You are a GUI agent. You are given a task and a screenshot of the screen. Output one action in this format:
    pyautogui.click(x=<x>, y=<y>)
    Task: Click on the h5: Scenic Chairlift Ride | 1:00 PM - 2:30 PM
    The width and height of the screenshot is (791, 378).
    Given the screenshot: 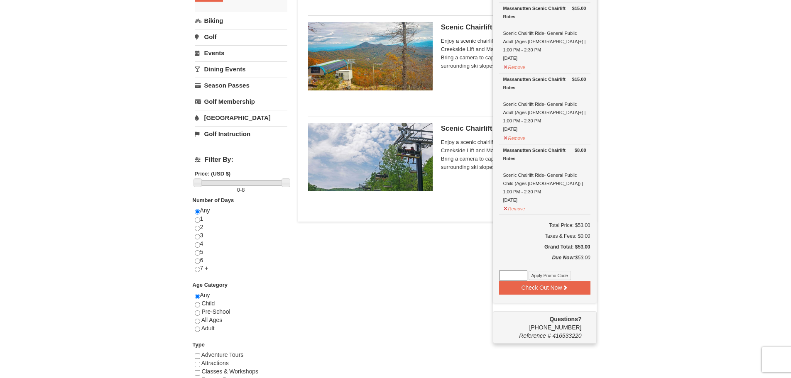 What is the action you would take?
    pyautogui.click(x=514, y=129)
    